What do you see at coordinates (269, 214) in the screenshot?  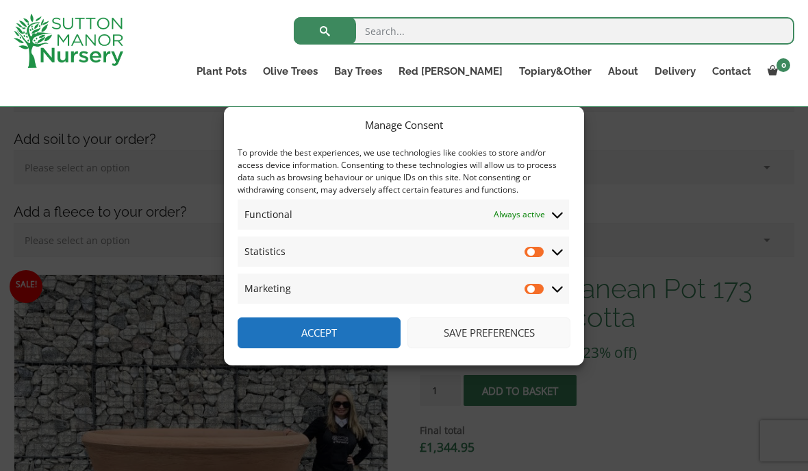 I see `span: Functional` at bounding box center [269, 214].